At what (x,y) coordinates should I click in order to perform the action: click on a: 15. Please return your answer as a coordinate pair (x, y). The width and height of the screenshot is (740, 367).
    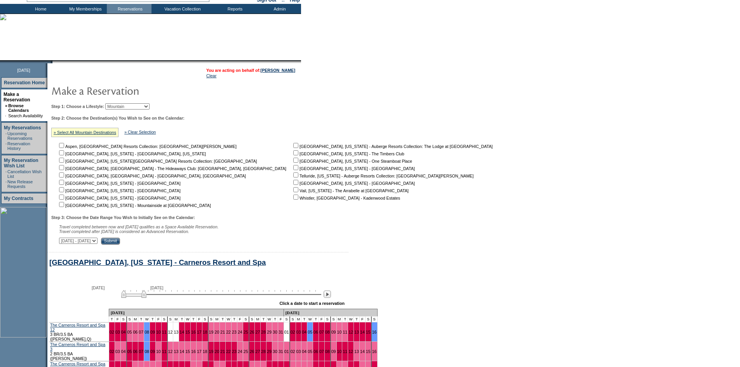
    Looking at the image, I should click on (368, 352).